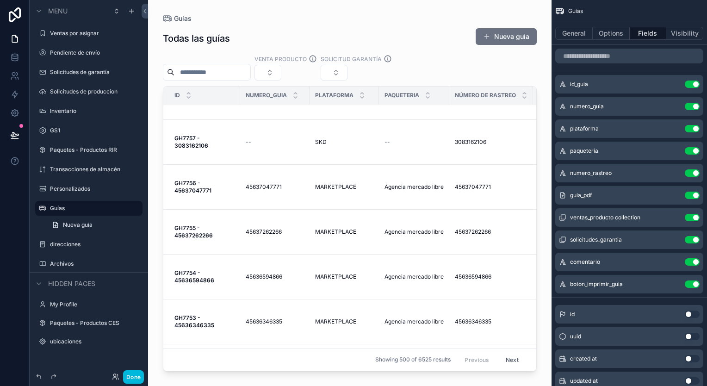 The image size is (707, 386). What do you see at coordinates (94, 305) in the screenshot?
I see `a: My Profile` at bounding box center [94, 305].